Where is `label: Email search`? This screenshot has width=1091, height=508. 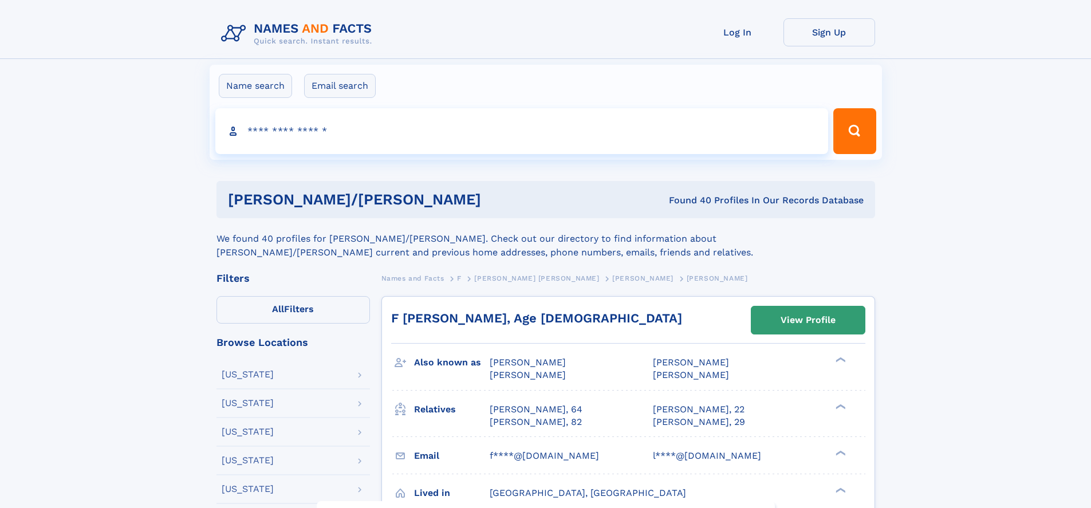
label: Email search is located at coordinates (340, 86).